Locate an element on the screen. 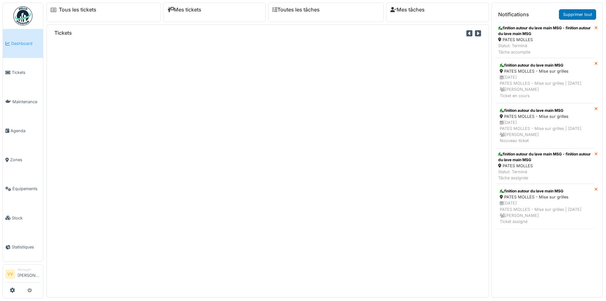 The width and height of the screenshot is (606, 301). li: VV is located at coordinates (10, 274).